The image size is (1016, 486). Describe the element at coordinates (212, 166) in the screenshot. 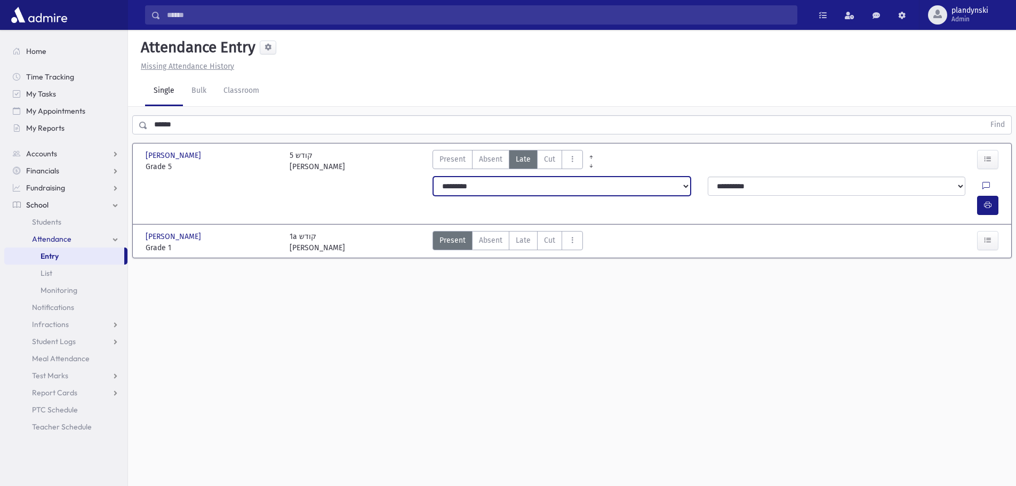

I see `span: Grade 5` at that location.